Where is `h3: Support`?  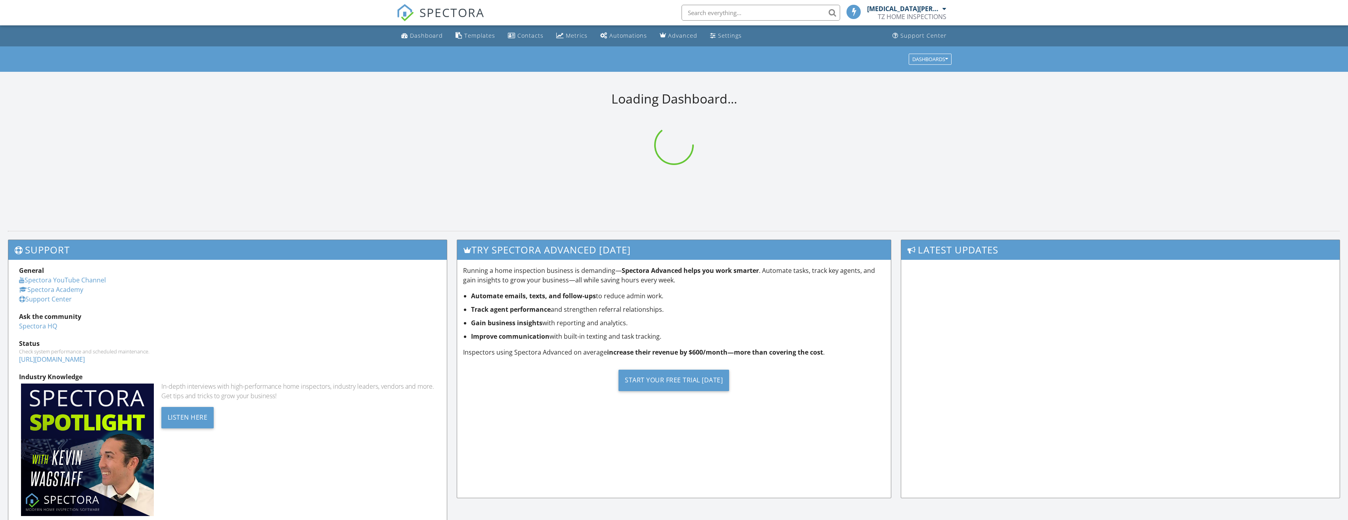
h3: Support is located at coordinates (228, 249).